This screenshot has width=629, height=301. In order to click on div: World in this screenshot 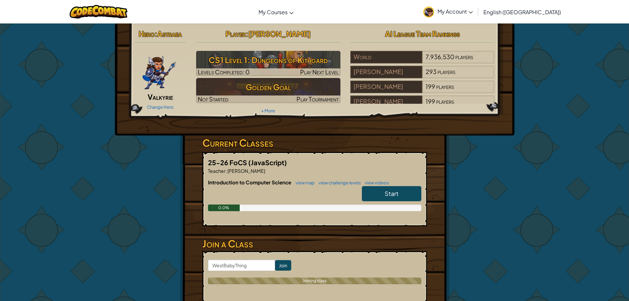, I will do `click(386, 57)`.